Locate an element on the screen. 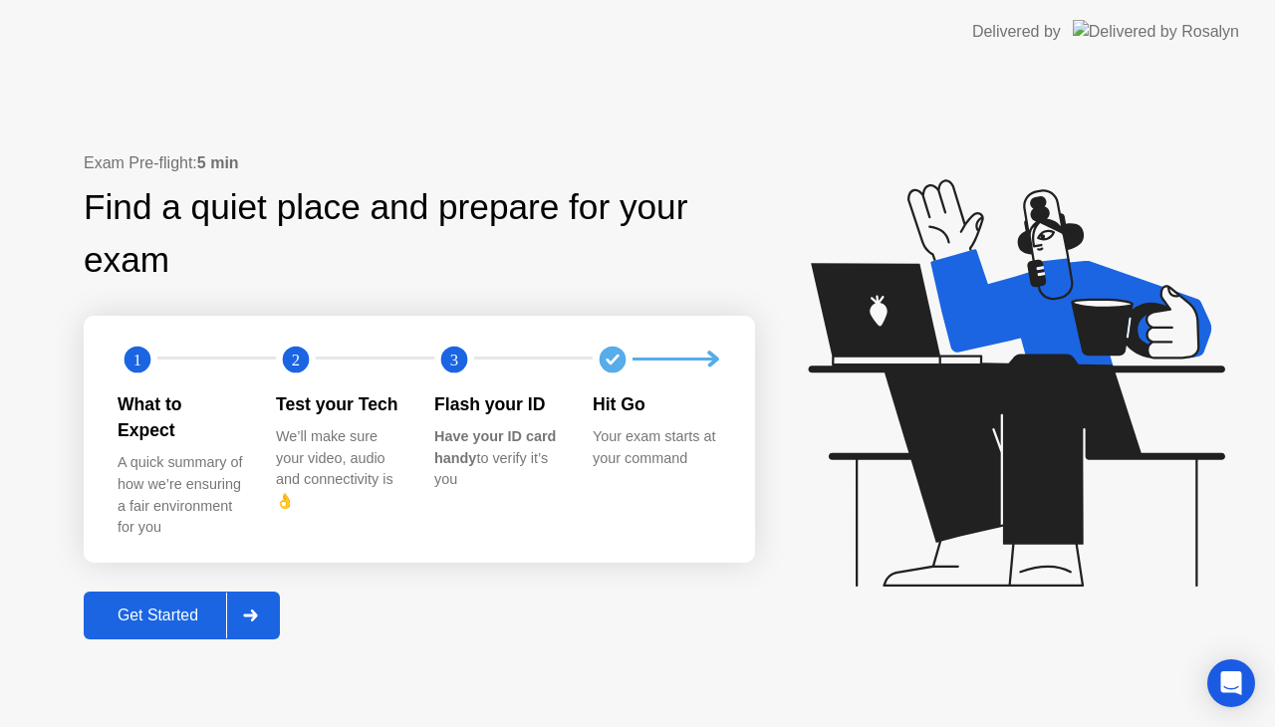  div: Exam Pre-flight: is located at coordinates (419, 163).